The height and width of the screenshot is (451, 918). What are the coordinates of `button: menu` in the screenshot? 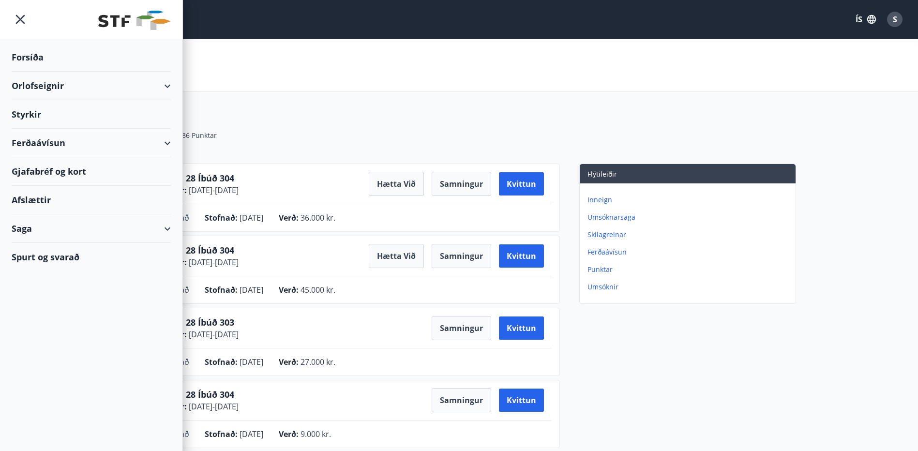 It's located at (20, 19).